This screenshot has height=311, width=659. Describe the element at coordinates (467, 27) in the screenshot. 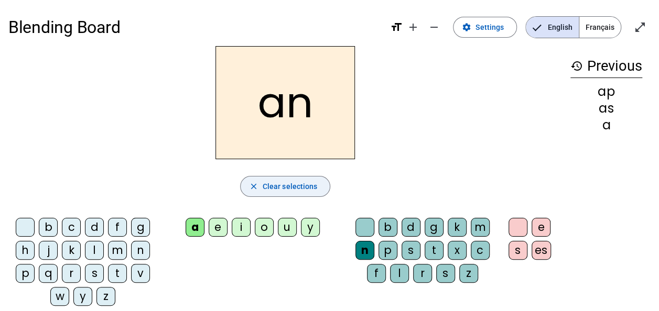

I see `mat-icon: settings` at that location.